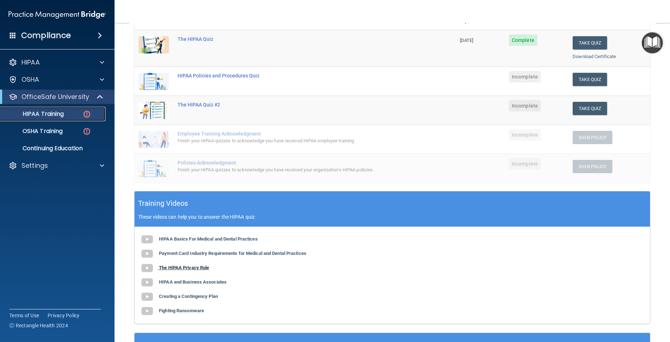  Describe the element at coordinates (30, 80) in the screenshot. I see `p: OSHA` at that location.